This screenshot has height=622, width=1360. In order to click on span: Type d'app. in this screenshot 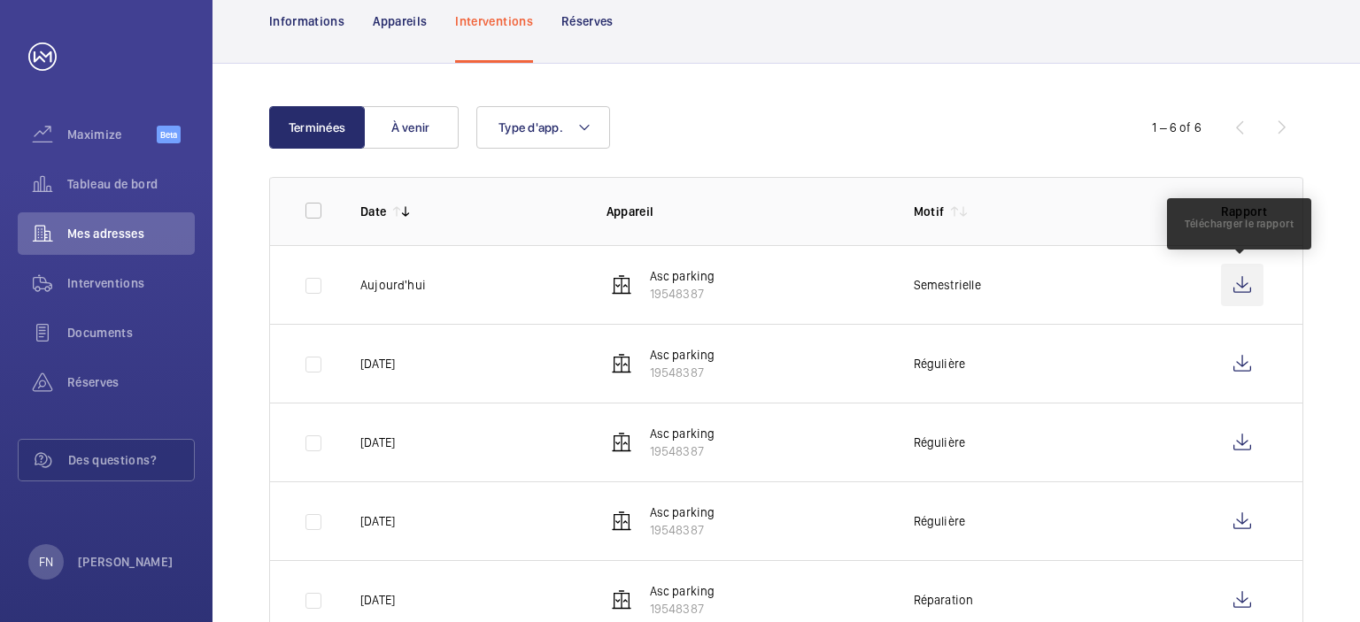, I will do `click(530, 128)`.